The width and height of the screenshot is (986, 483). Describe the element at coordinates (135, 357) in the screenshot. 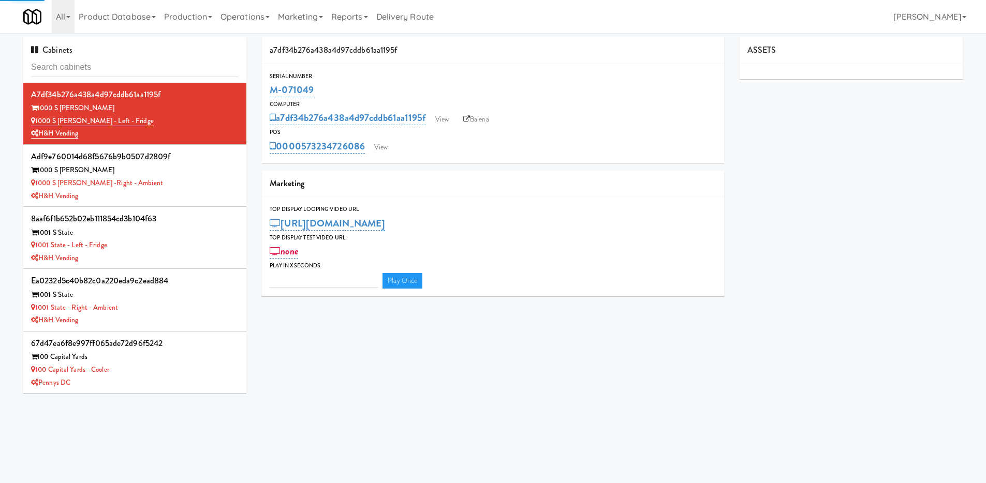

I see `div: 100 Capital Yards` at that location.